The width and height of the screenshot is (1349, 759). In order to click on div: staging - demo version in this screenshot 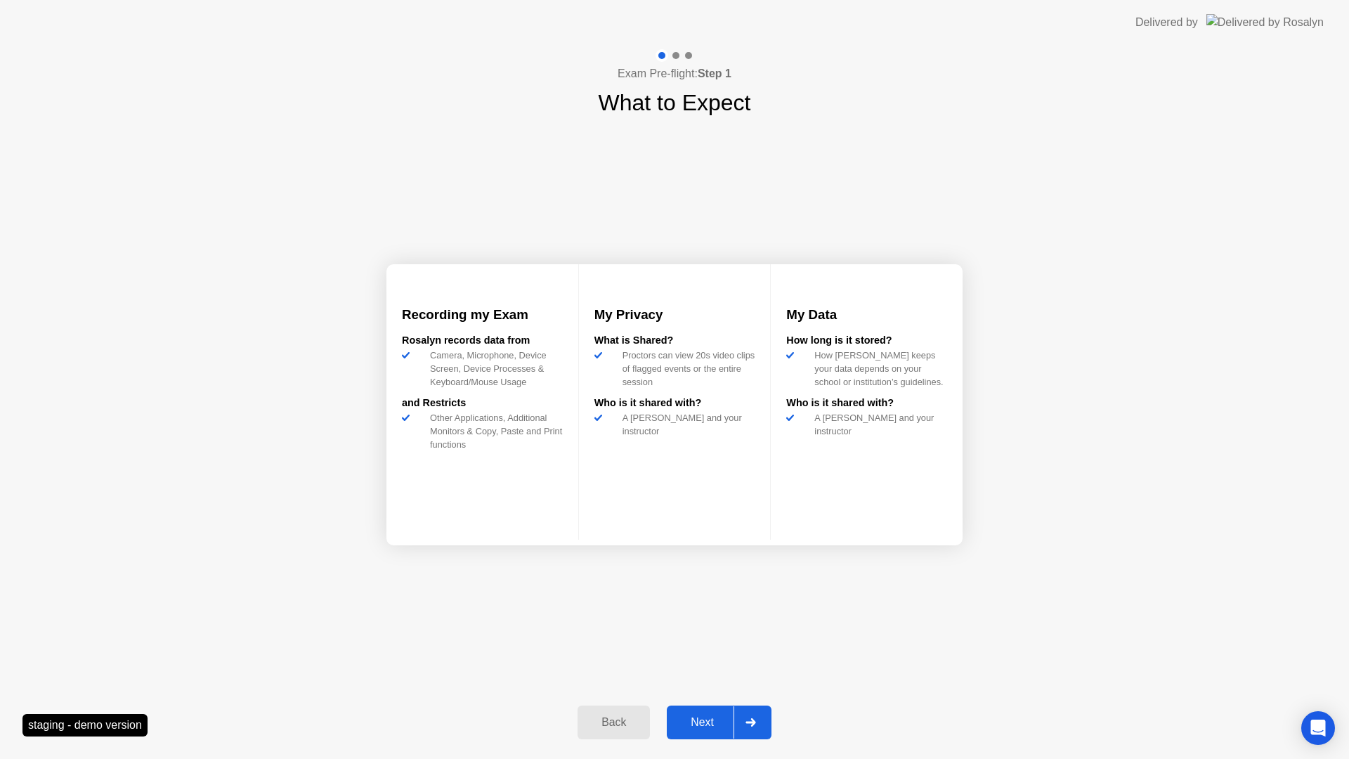, I will do `click(85, 725)`.